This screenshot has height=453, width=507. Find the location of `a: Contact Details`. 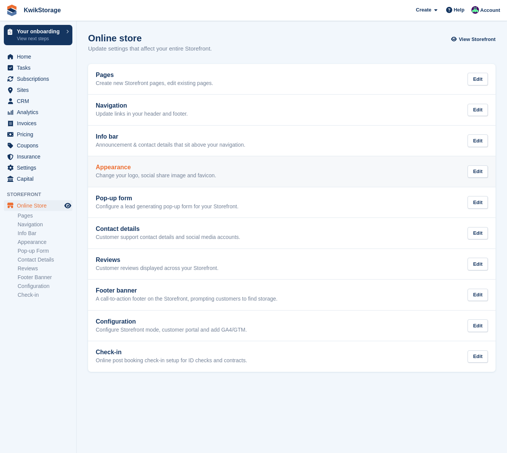

a: Contact Details is located at coordinates (45, 259).